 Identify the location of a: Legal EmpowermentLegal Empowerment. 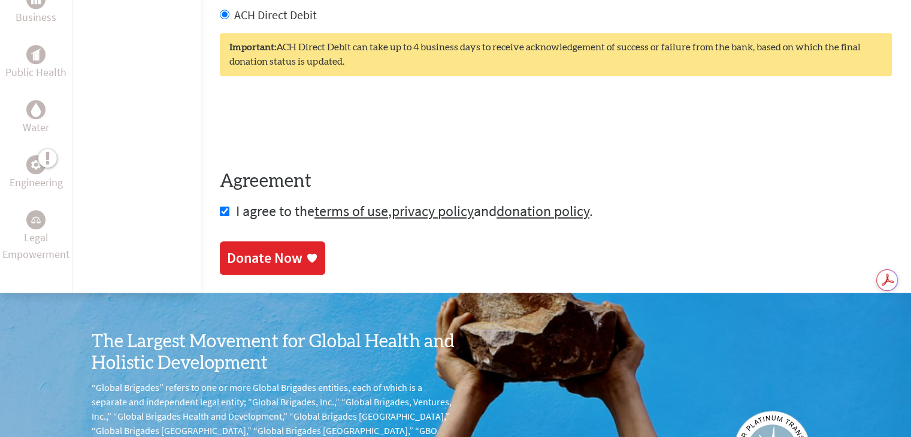
(36, 237).